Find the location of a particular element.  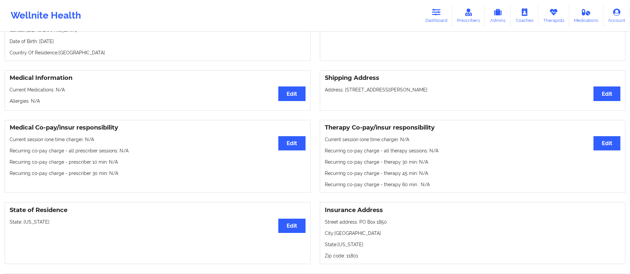

p: Current Medications: N/A is located at coordinates (157, 90).